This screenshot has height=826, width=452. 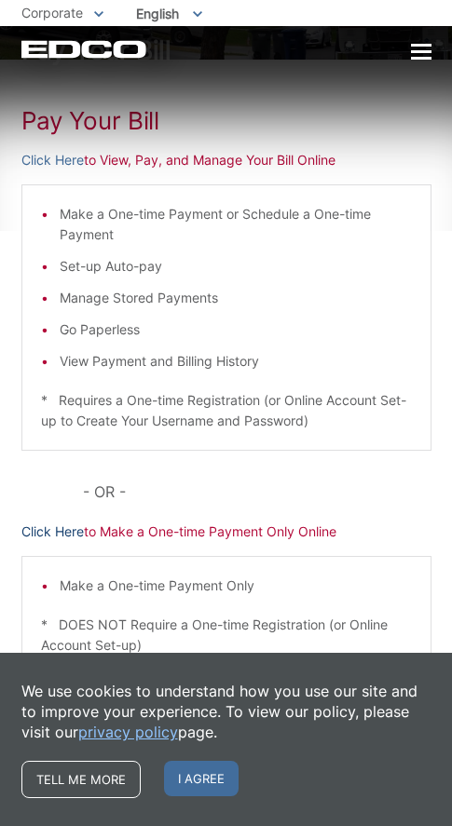 I want to click on li: Make a One-time Payment Only, so click(x=236, y=586).